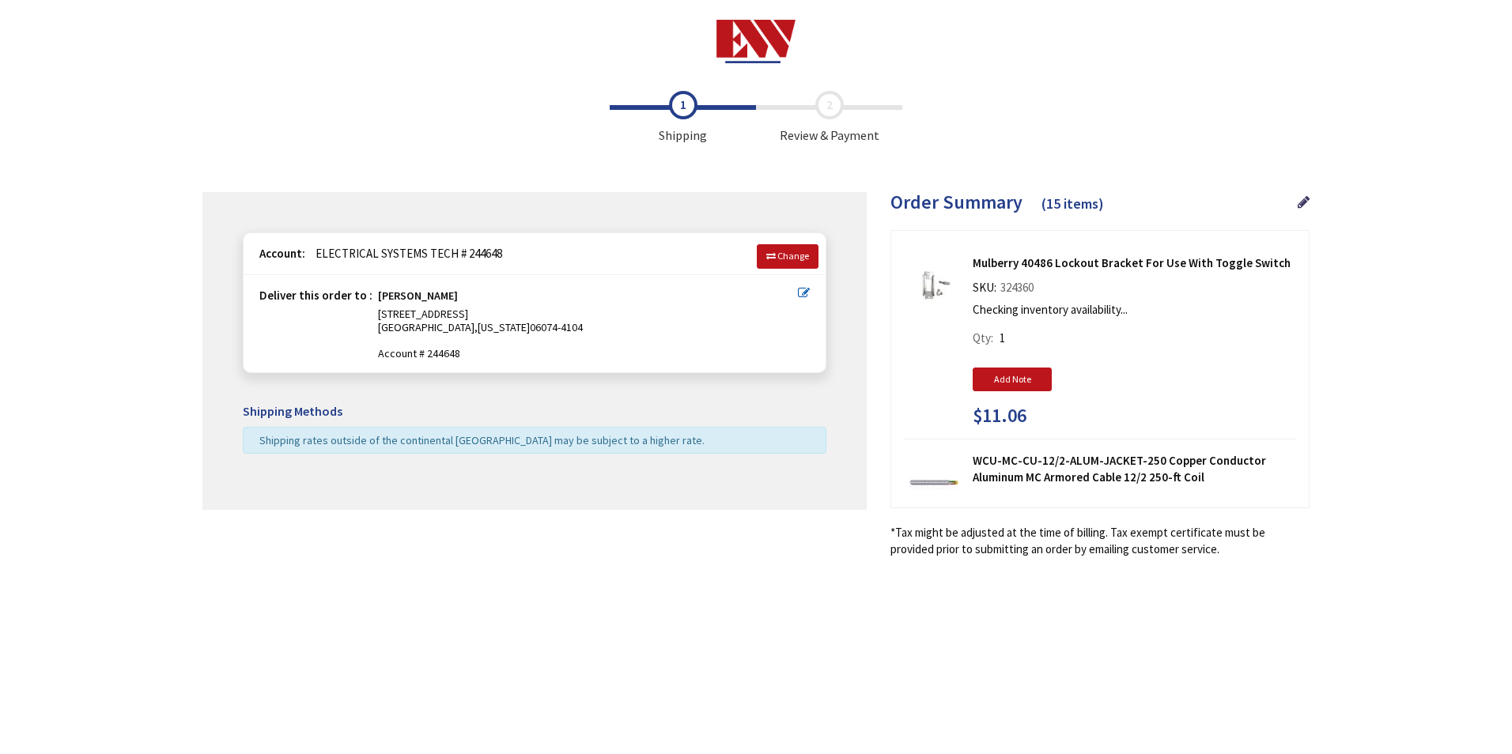  What do you see at coordinates (1135, 263) in the screenshot?
I see `strong: Mulberry 40486 Lockout Bracket For Use With Toggle Switch` at bounding box center [1135, 263].